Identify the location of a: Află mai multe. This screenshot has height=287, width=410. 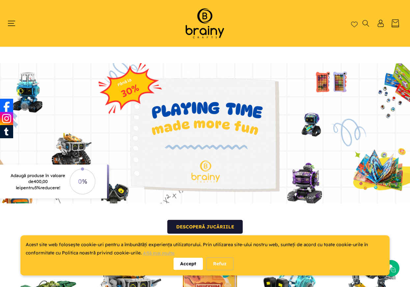
(159, 253).